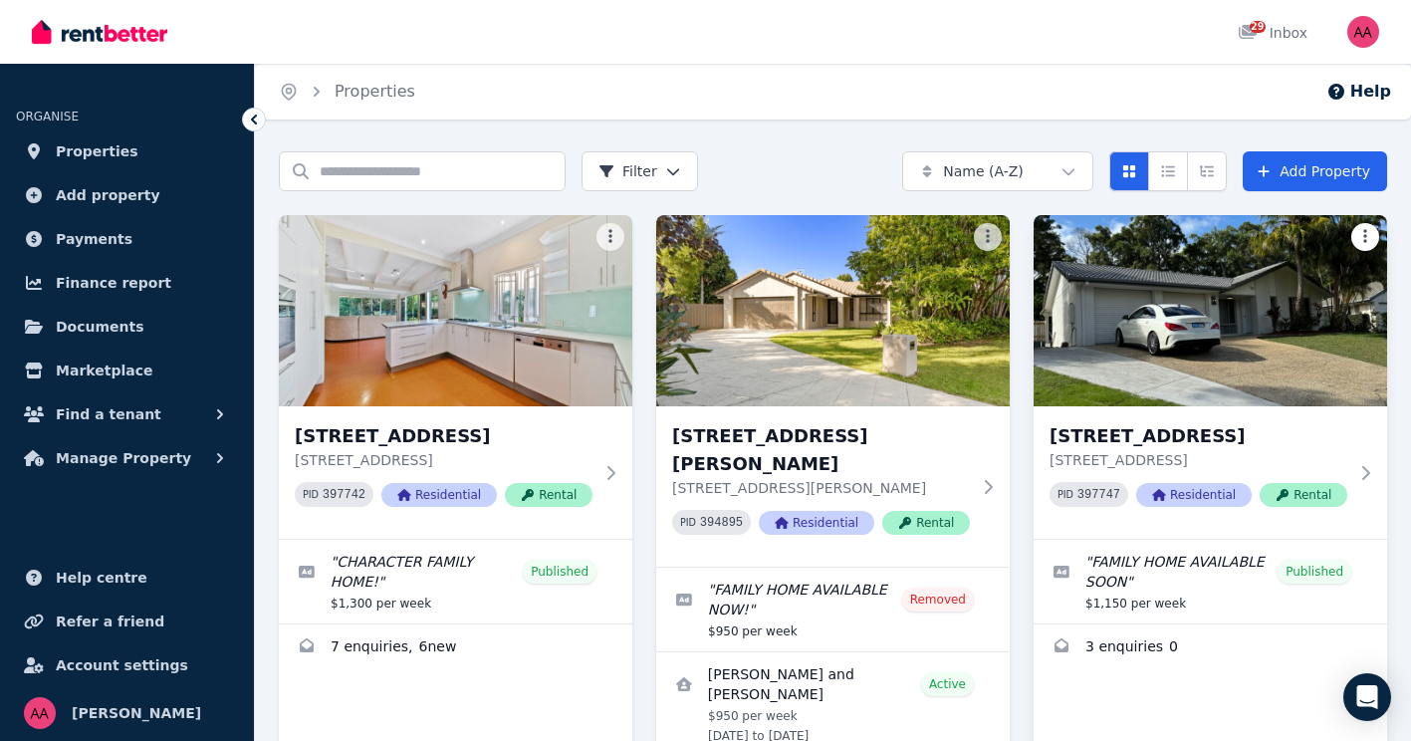 The width and height of the screenshot is (1411, 741). What do you see at coordinates (126, 327) in the screenshot?
I see `a: Documents` at bounding box center [126, 327].